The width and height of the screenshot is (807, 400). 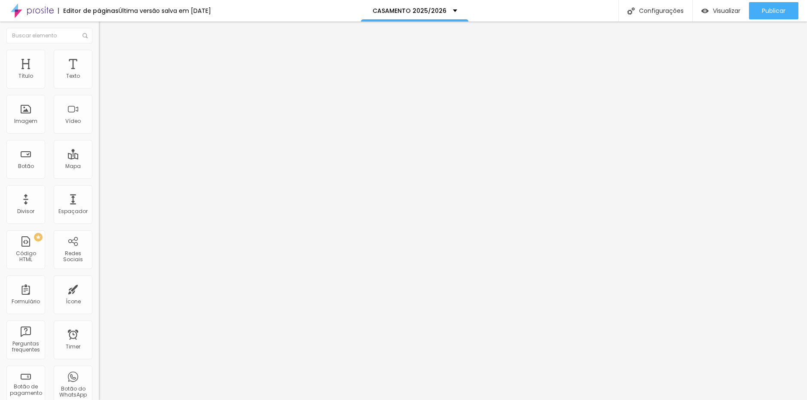 I want to click on div: Ícone, so click(x=73, y=302).